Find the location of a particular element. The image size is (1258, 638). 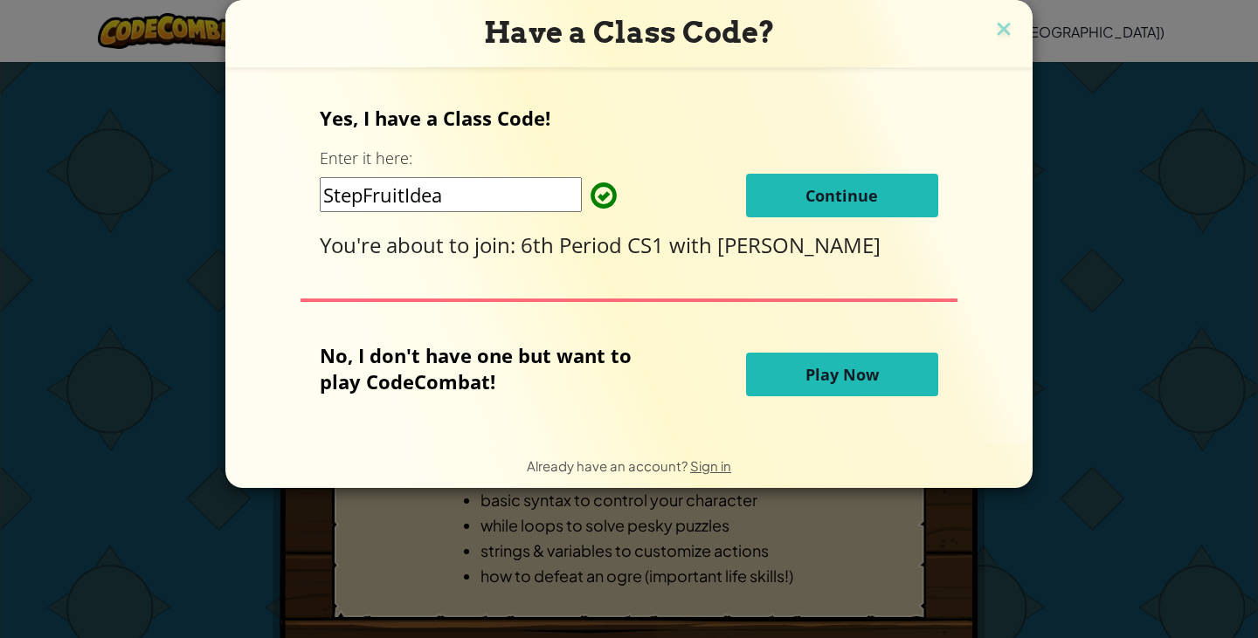

span: 6th Period CS1 is located at coordinates (595, 245).